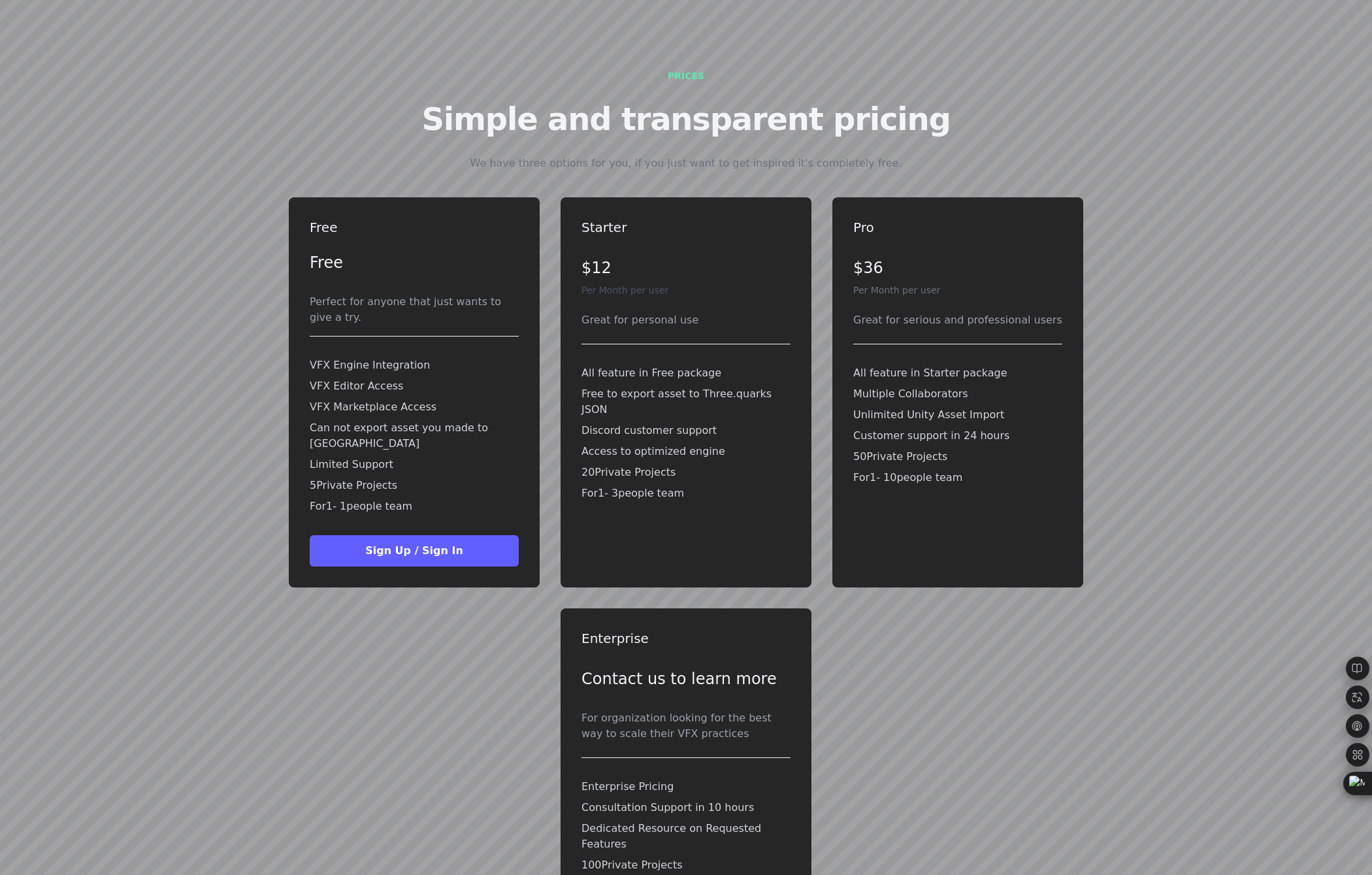  I want to click on div: Great for personal use, so click(686, 320).